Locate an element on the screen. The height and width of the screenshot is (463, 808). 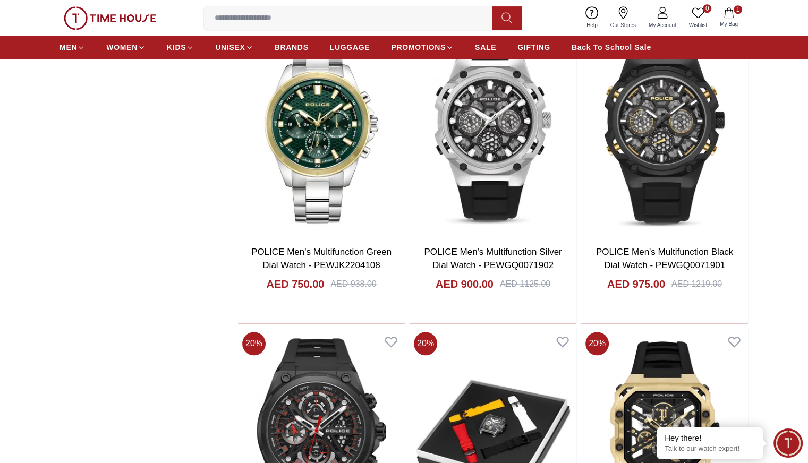
button: 1My Bag is located at coordinates (729, 18).